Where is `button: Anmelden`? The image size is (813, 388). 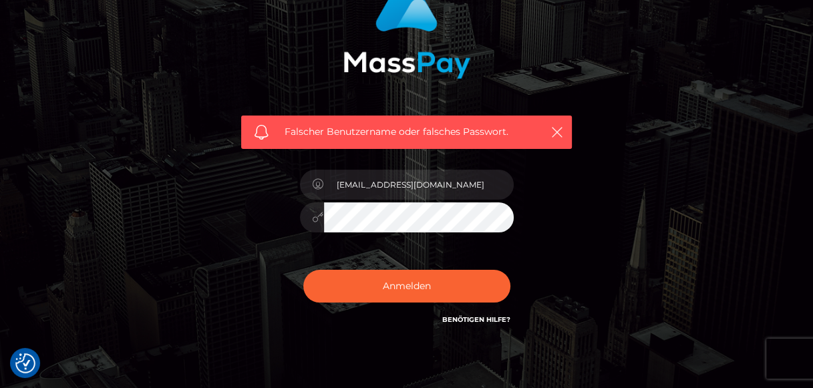 button: Anmelden is located at coordinates (407, 286).